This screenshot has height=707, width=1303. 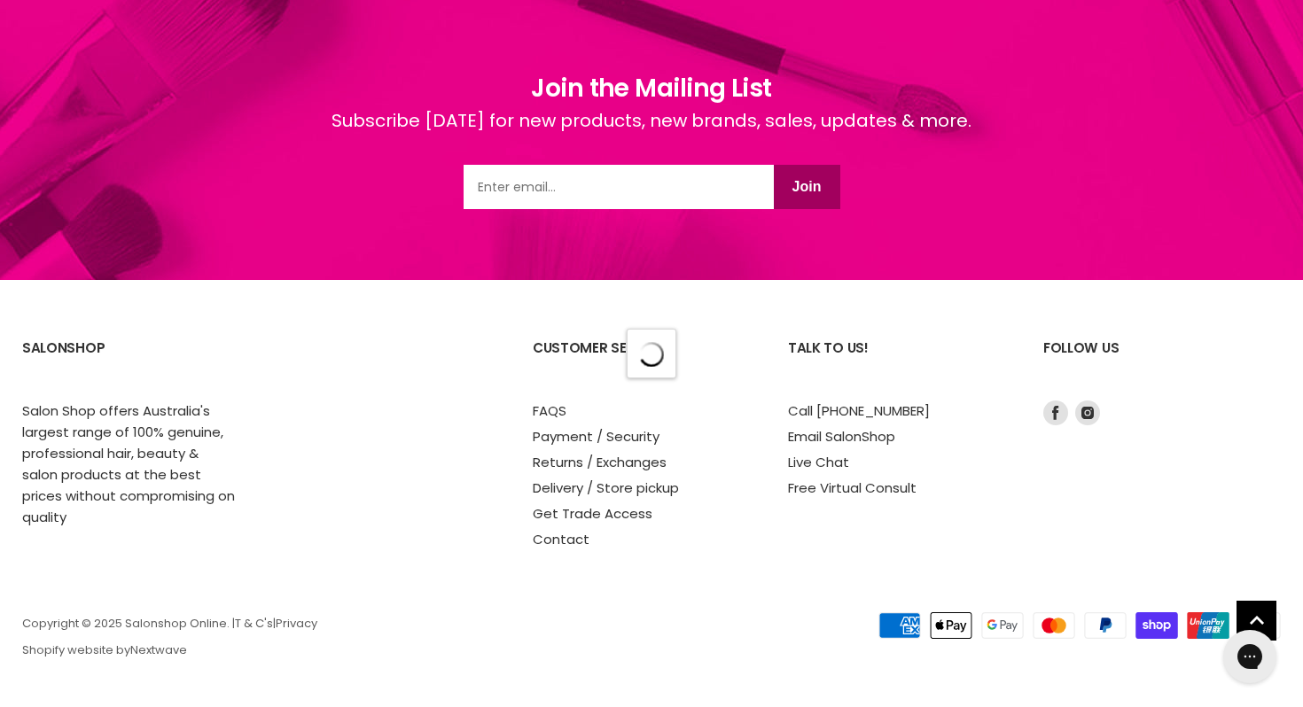 I want to click on a: Returns / Exchanges, so click(x=599, y=462).